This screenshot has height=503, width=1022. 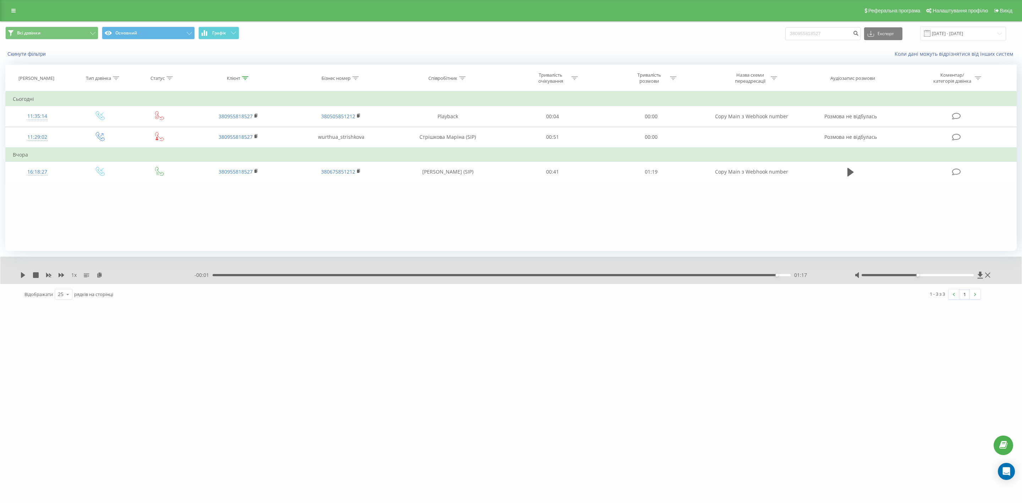 What do you see at coordinates (148, 33) in the screenshot?
I see `button: Основний` at bounding box center [148, 33].